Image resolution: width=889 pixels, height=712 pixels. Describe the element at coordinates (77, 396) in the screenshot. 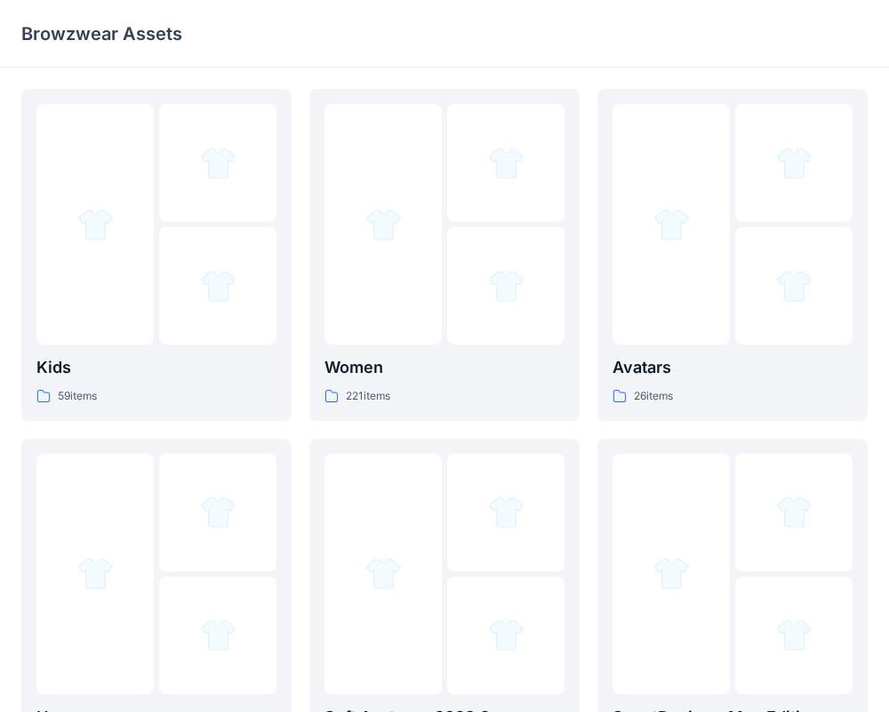

I see `p: 59 items` at that location.